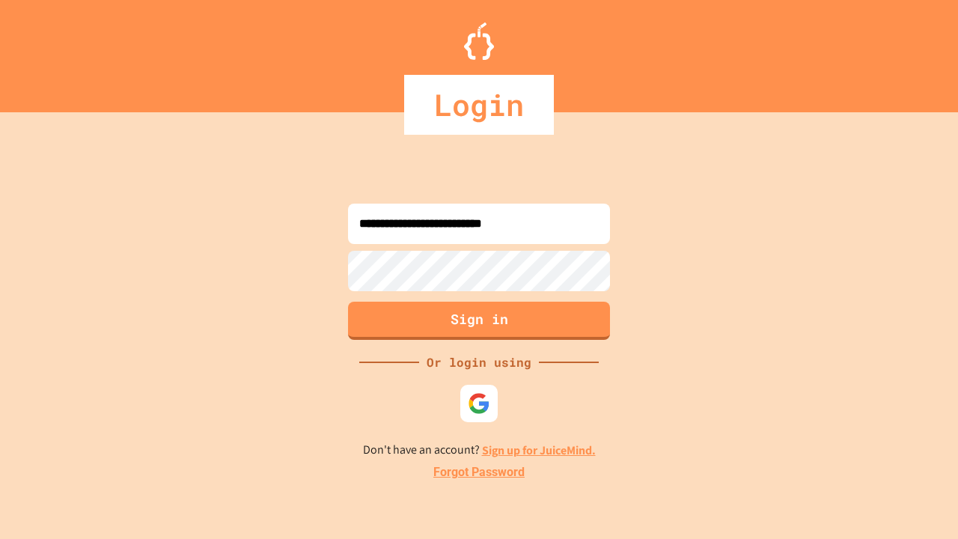 The width and height of the screenshot is (958, 539). Describe the element at coordinates (479, 362) in the screenshot. I see `div: Or login using` at that location.